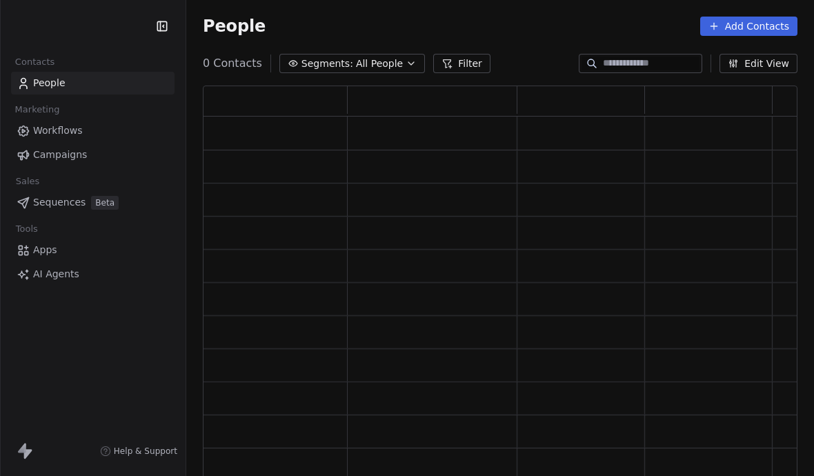  Describe the element at coordinates (748, 26) in the screenshot. I see `button: Add Contacts` at that location.